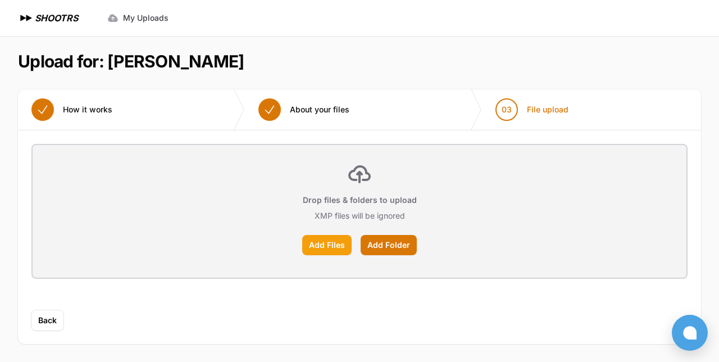  I want to click on p: XMP files will be ignored, so click(359, 216).